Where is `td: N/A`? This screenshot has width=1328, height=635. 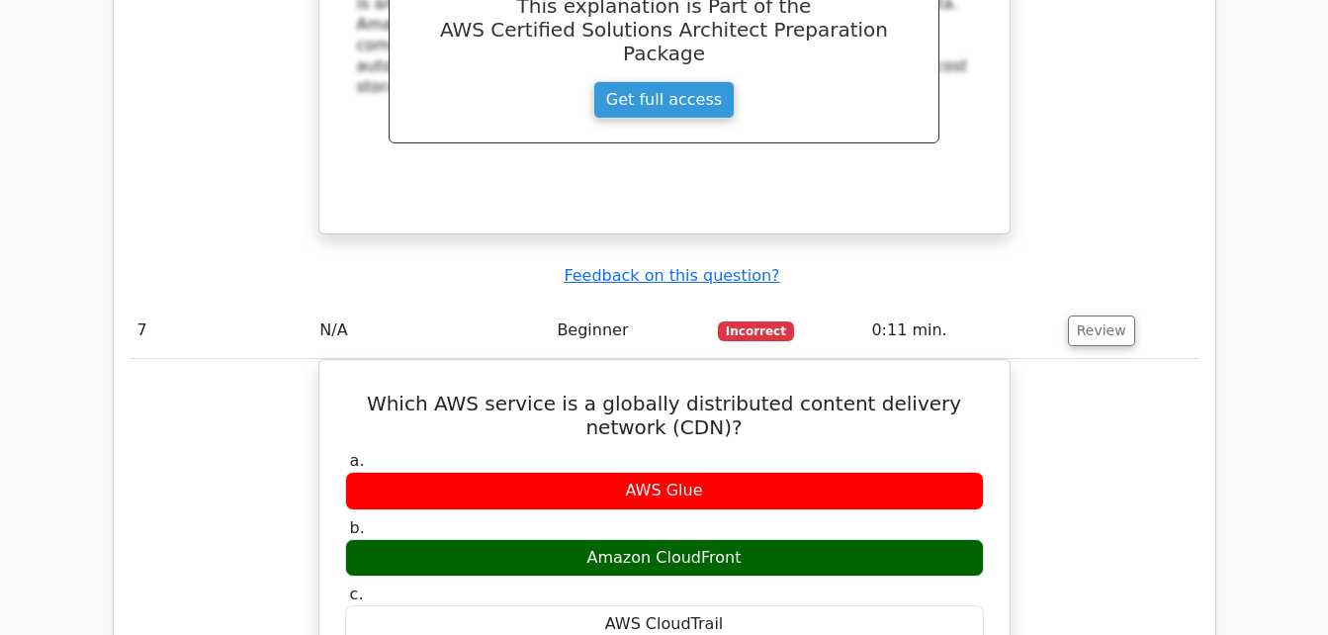 td: N/A is located at coordinates (430, 330).